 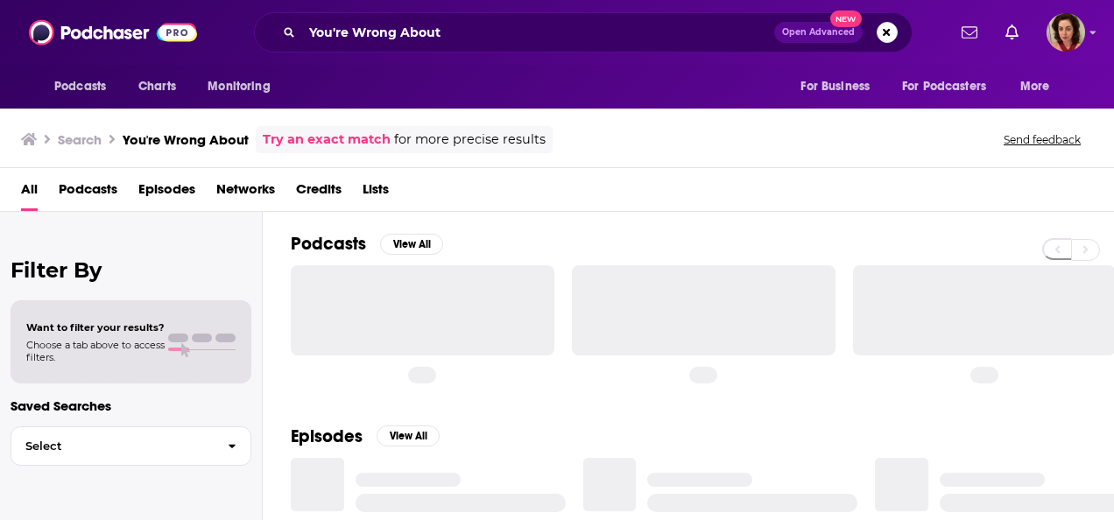 What do you see at coordinates (112, 446) in the screenshot?
I see `span: Select` at bounding box center [112, 446].